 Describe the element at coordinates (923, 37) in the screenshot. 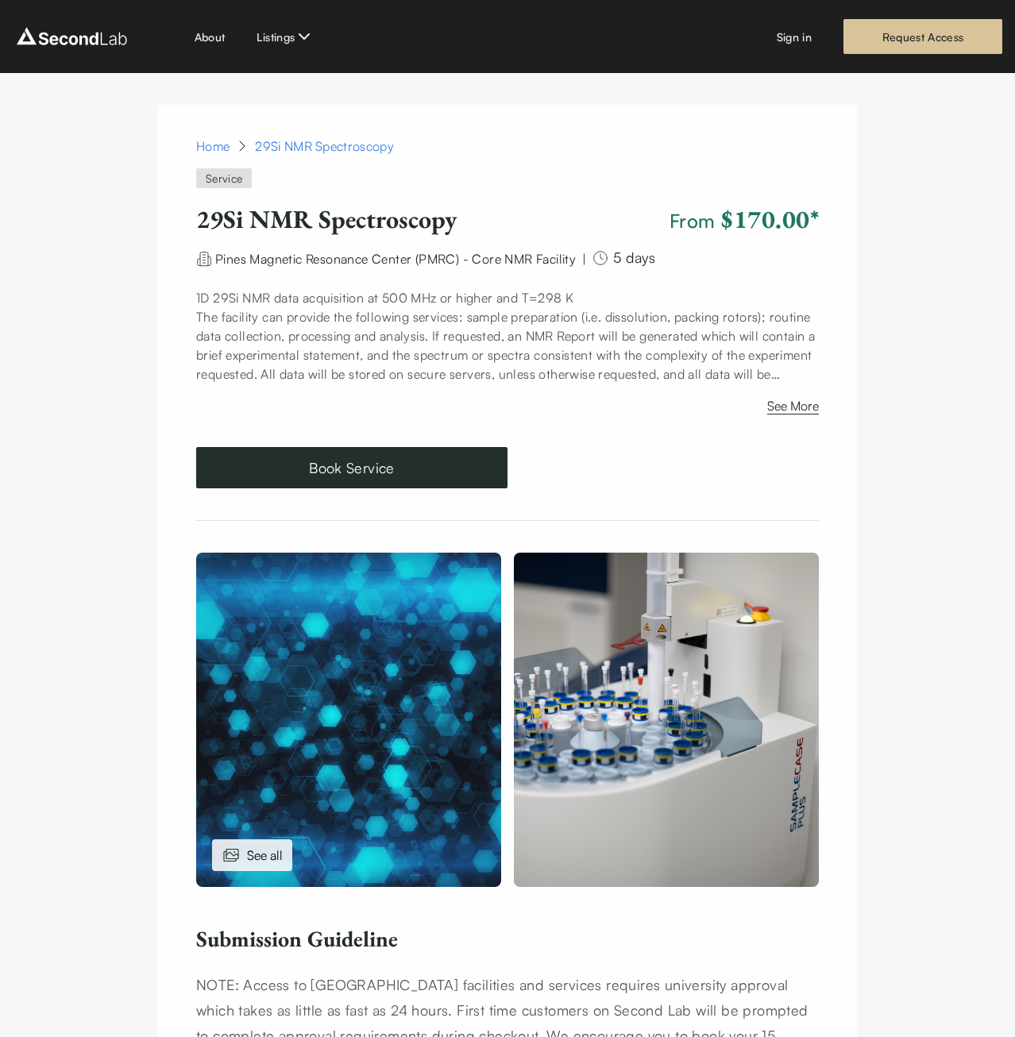

I see `a: Request Access` at that location.